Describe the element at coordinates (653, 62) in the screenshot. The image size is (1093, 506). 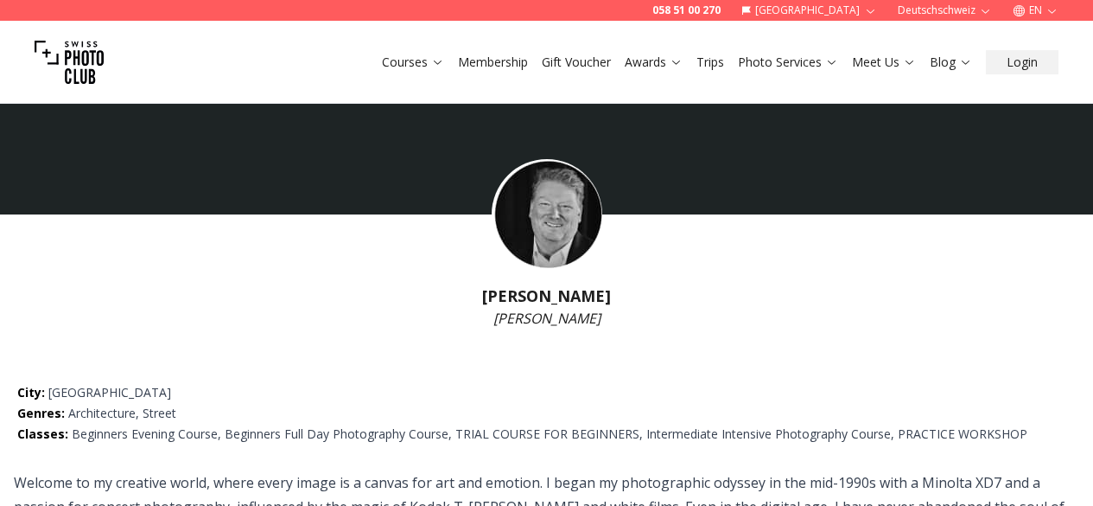
I see `button: Awards` at that location.